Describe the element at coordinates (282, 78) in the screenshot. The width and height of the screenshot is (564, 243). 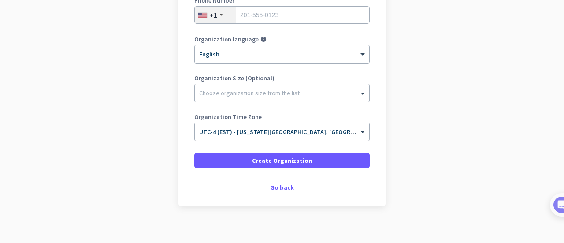
I see `label: Organization Size (Optional)` at that location.